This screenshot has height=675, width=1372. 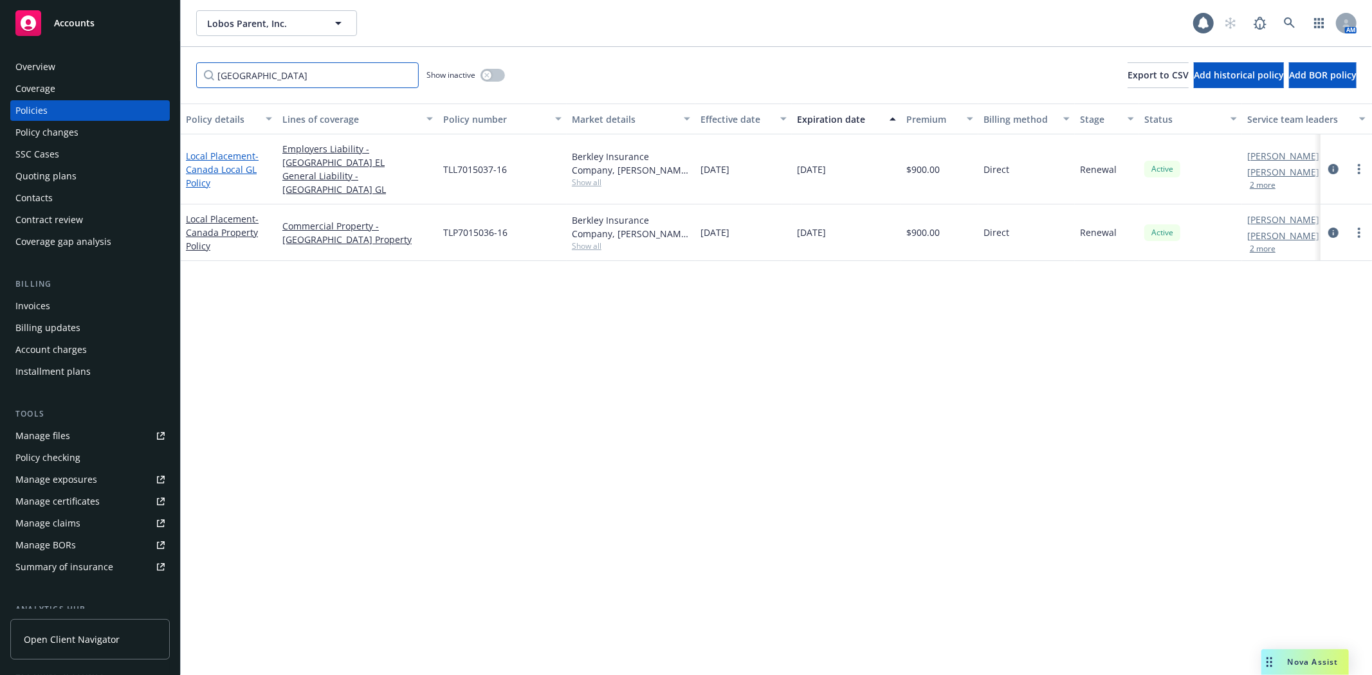 What do you see at coordinates (1107, 119) in the screenshot?
I see `button: Stage` at bounding box center [1107, 119].